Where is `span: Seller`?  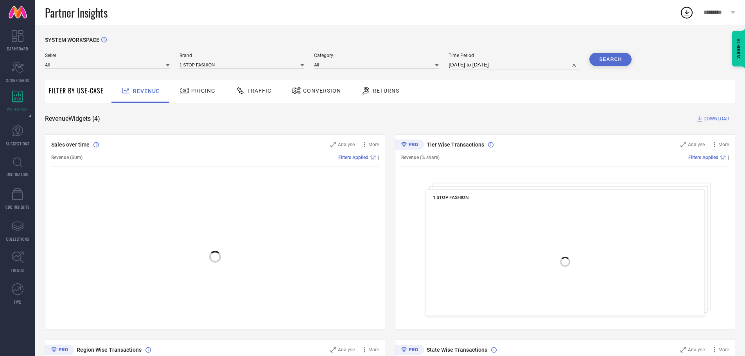
span: Seller is located at coordinates (107, 56).